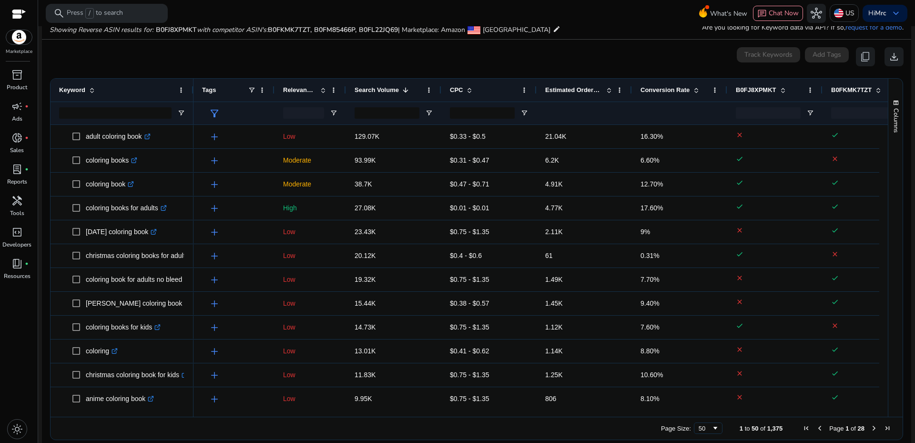 This screenshot has width=915, height=443. I want to click on span: B0FJ8XPMKT, so click(176, 30).